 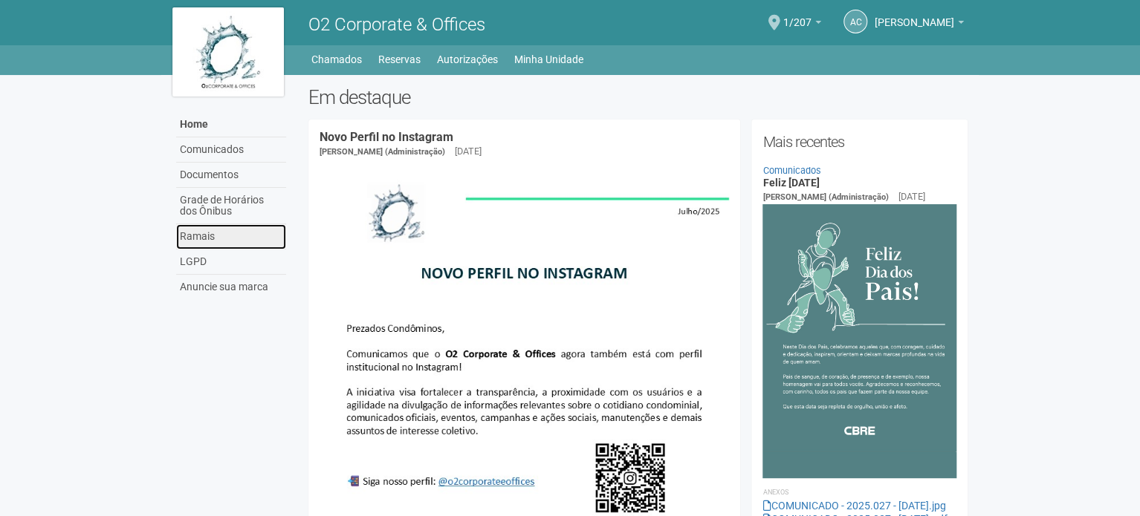 What do you see at coordinates (802, 25) in the screenshot?
I see `a: 1/207` at bounding box center [802, 25].